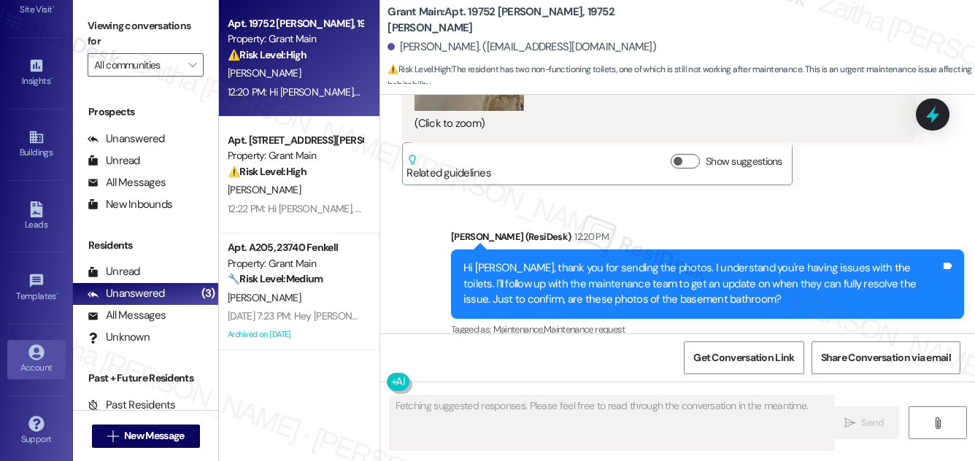 This screenshot has height=461, width=975. What do you see at coordinates (145, 34) in the screenshot?
I see `label: Viewing conversations for` at bounding box center [145, 34].